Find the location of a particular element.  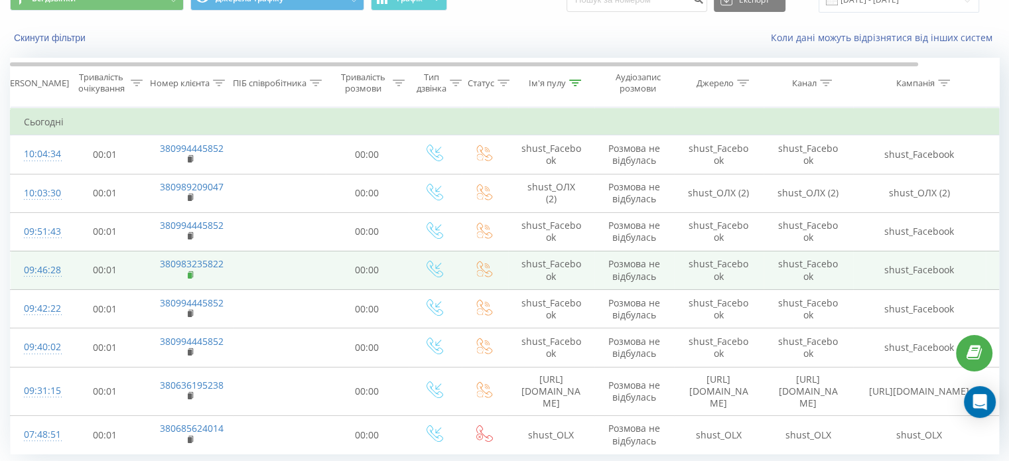

div: Open Intercom Messenger is located at coordinates (980, 402).